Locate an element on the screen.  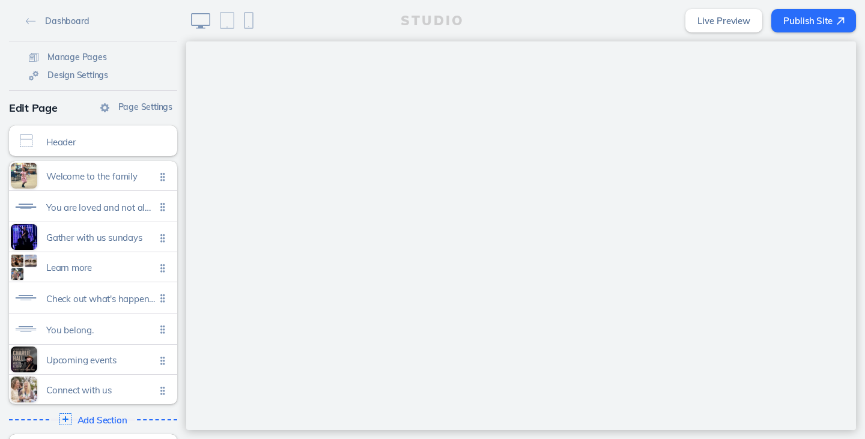
img: icon-gear@2x.png is located at coordinates (105, 108).